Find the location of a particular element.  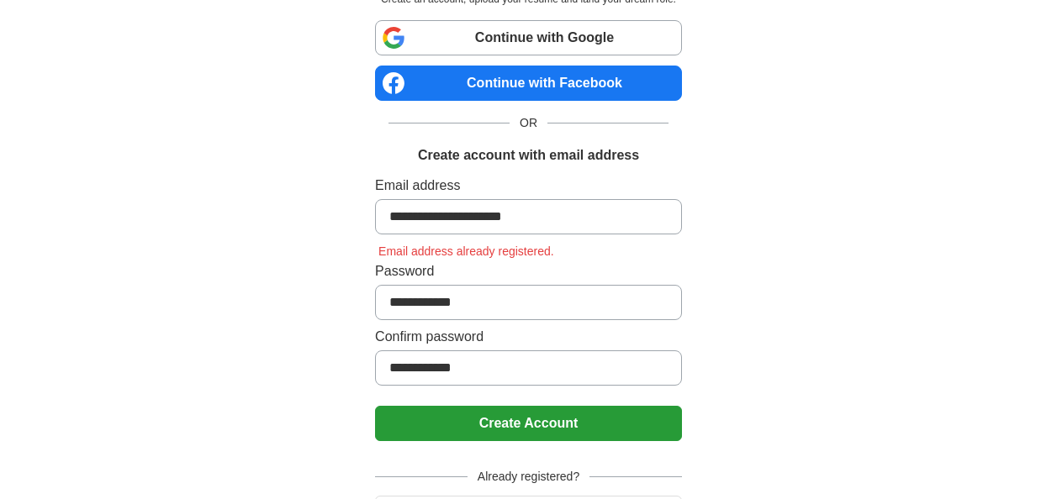

button: Create Account is located at coordinates (528, 424).